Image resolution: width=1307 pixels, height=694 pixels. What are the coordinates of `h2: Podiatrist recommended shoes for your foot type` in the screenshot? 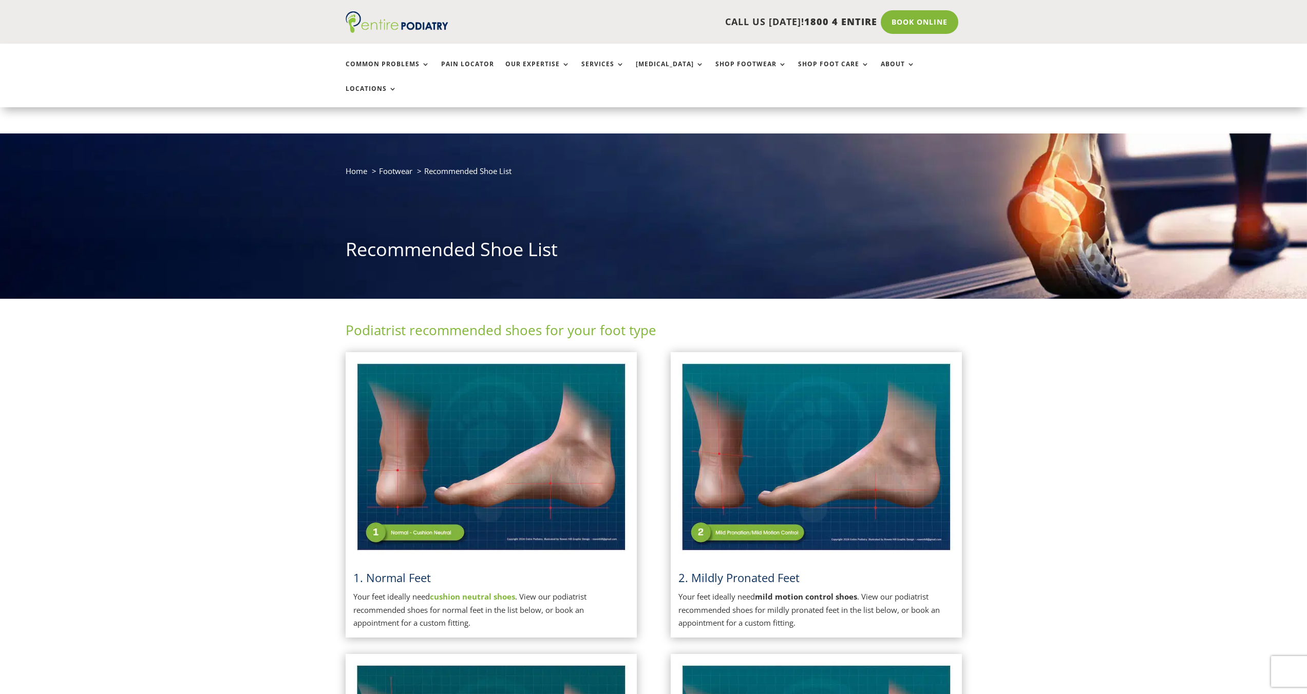 It's located at (654, 333).